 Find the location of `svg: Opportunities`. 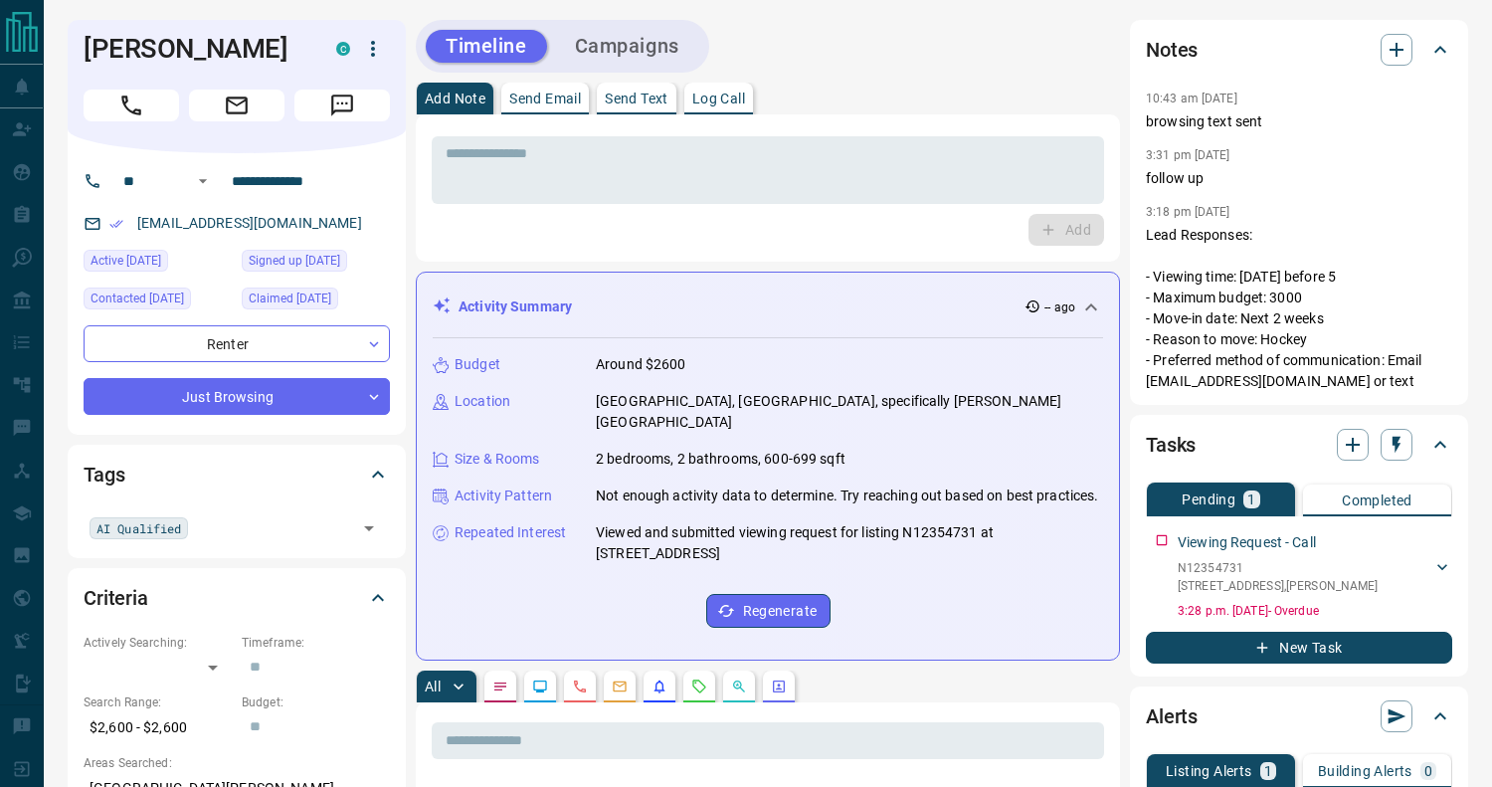

svg: Opportunities is located at coordinates (739, 686).